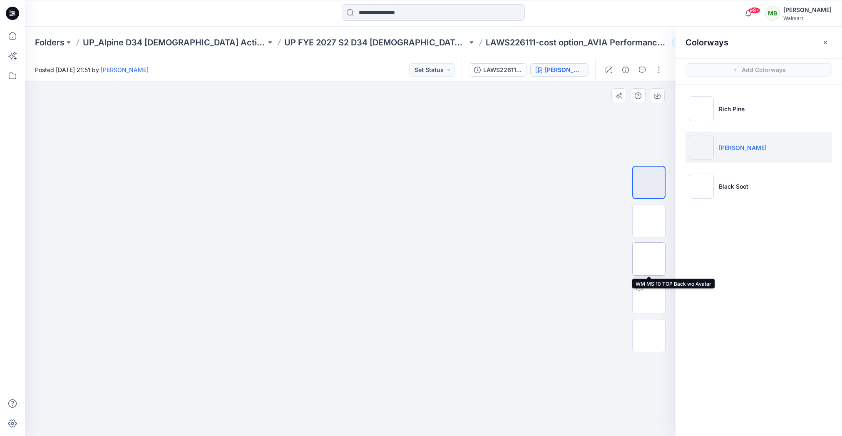  What do you see at coordinates (685, 42) in the screenshot?
I see `button: 49` at bounding box center [685, 42].